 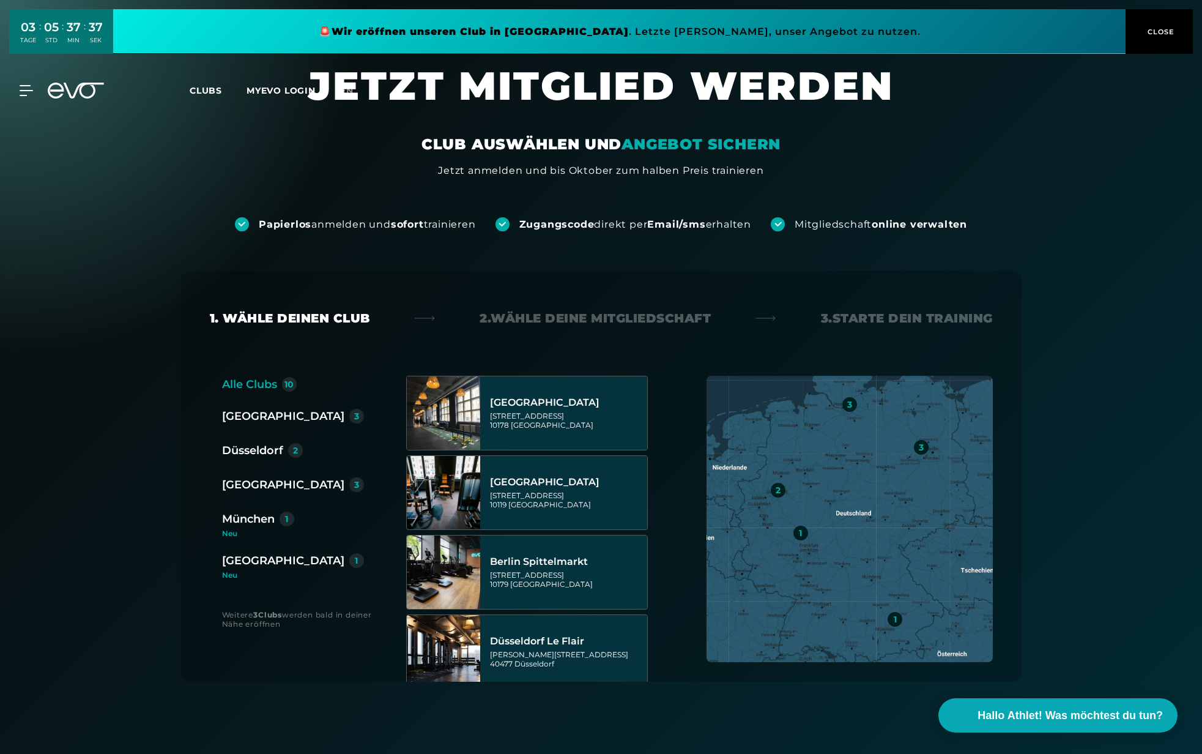 I want to click on div: CLUB AUSWÄHLEN UND, so click(x=601, y=144).